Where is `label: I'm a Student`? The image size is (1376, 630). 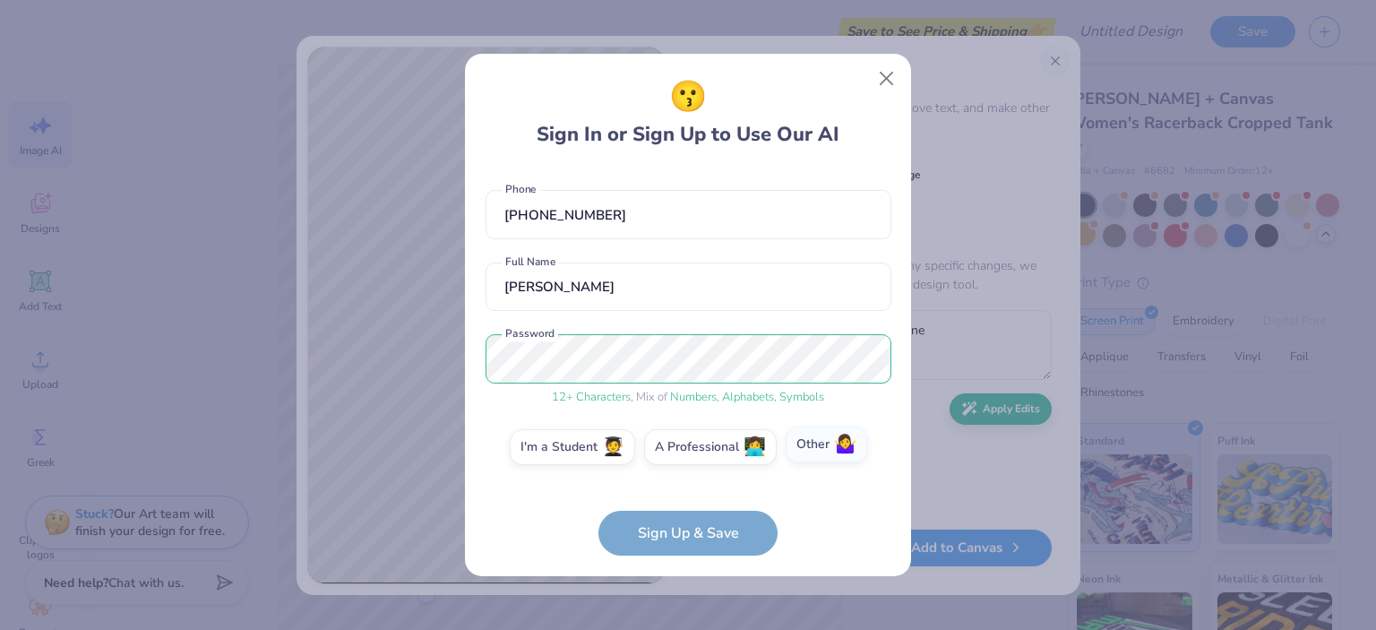 label: I'm a Student is located at coordinates (572, 447).